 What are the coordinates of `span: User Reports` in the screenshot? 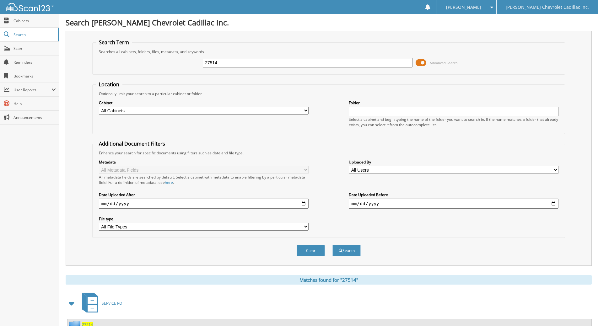 It's located at (32, 90).